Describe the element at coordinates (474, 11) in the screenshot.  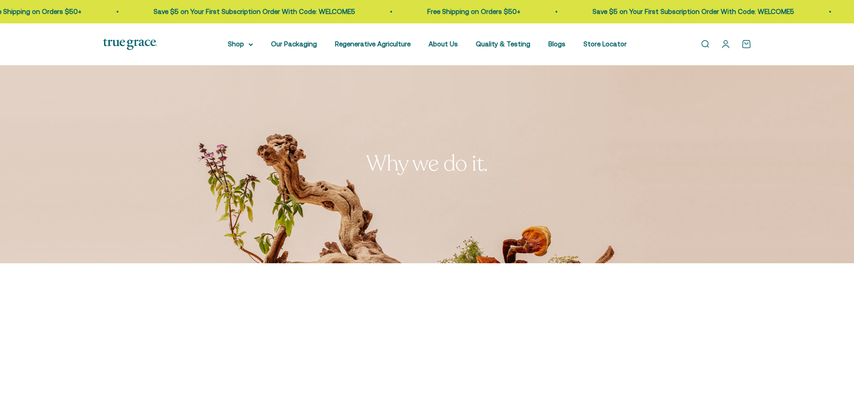
I see `a: Free Shipping on Orders $50+` at that location.